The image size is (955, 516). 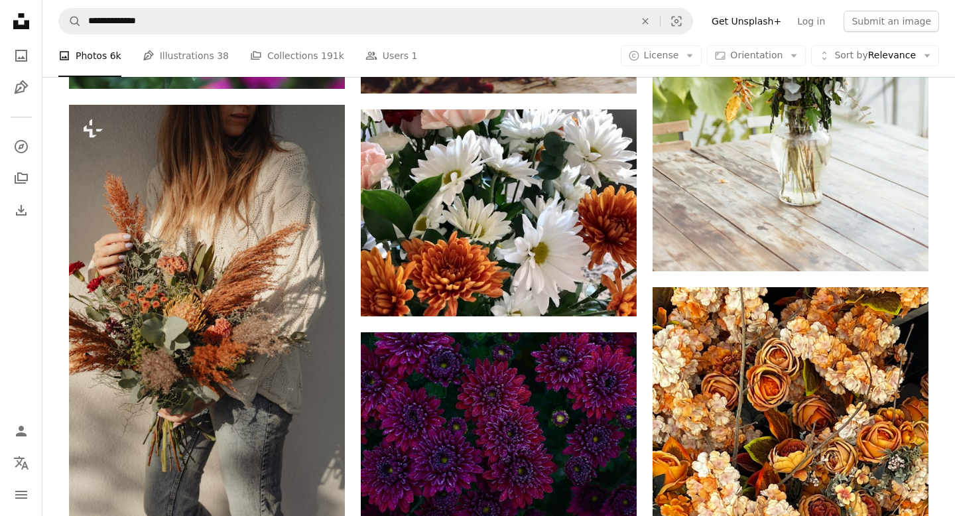 What do you see at coordinates (391, 56) in the screenshot?
I see `a: Users 1` at bounding box center [391, 56].